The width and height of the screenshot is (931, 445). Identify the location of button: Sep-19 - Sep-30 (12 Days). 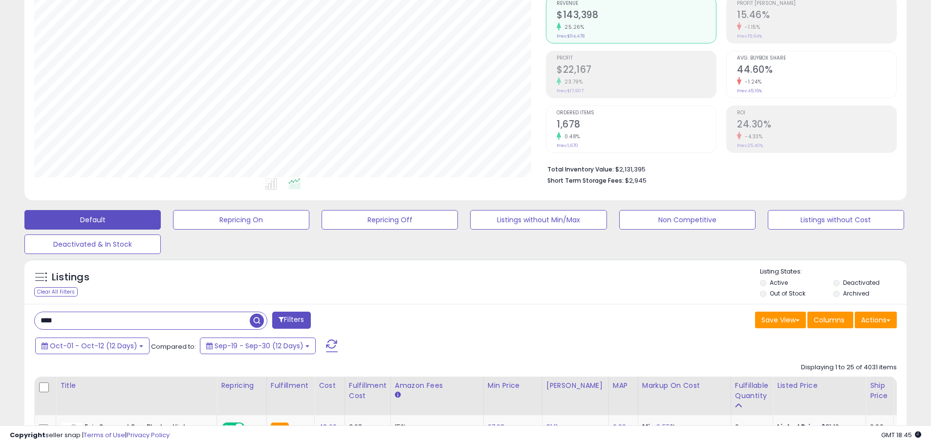
(258, 346).